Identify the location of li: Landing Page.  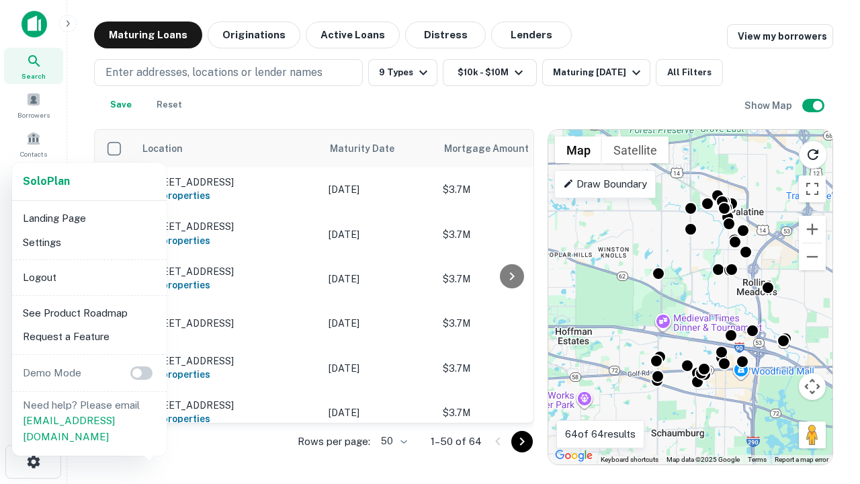
(89, 218).